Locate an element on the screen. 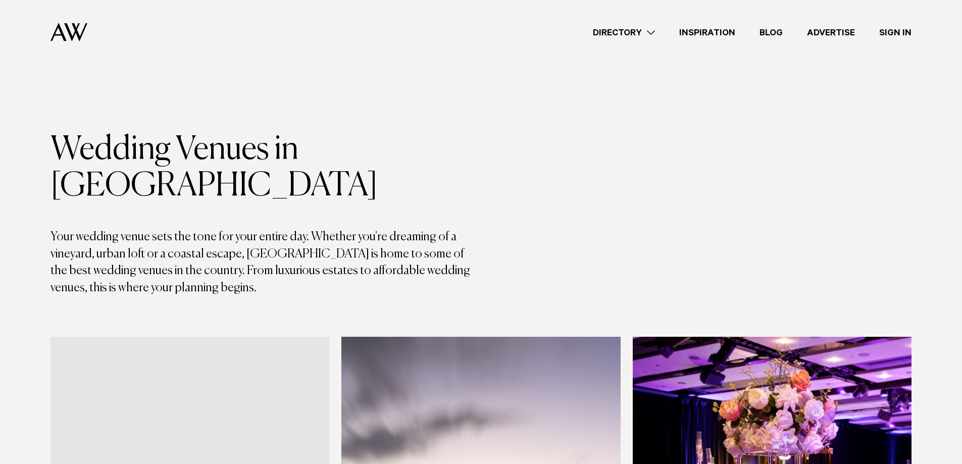 The height and width of the screenshot is (464, 962). a: Directory is located at coordinates (624, 32).